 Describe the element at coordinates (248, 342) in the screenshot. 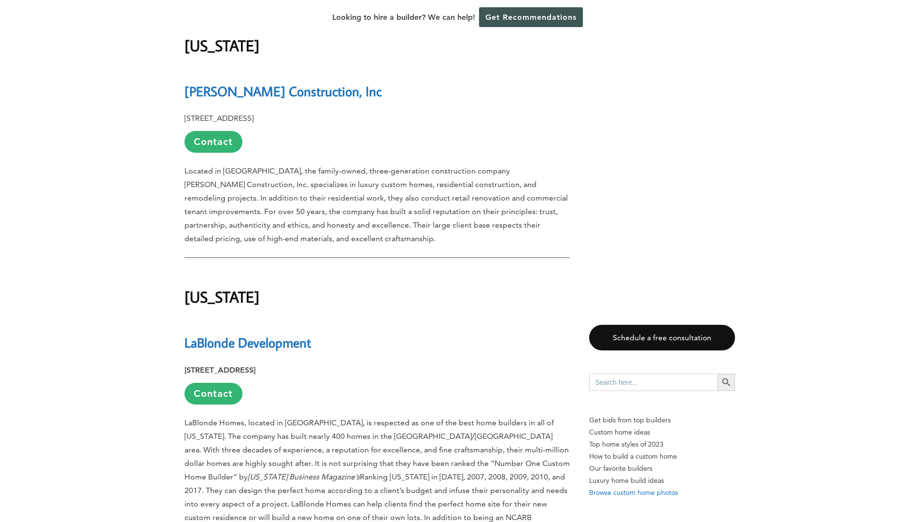

I see `a: LaBlonde Development` at that location.